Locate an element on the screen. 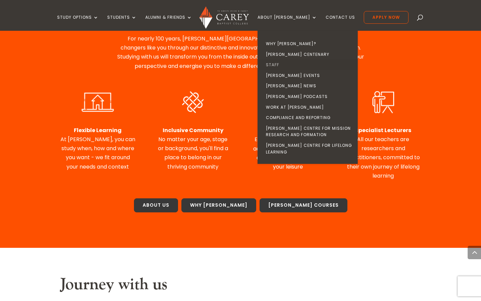 Image resolution: width=481 pixels, height=301 pixels. a: Compliance and Reporting is located at coordinates (309, 118).